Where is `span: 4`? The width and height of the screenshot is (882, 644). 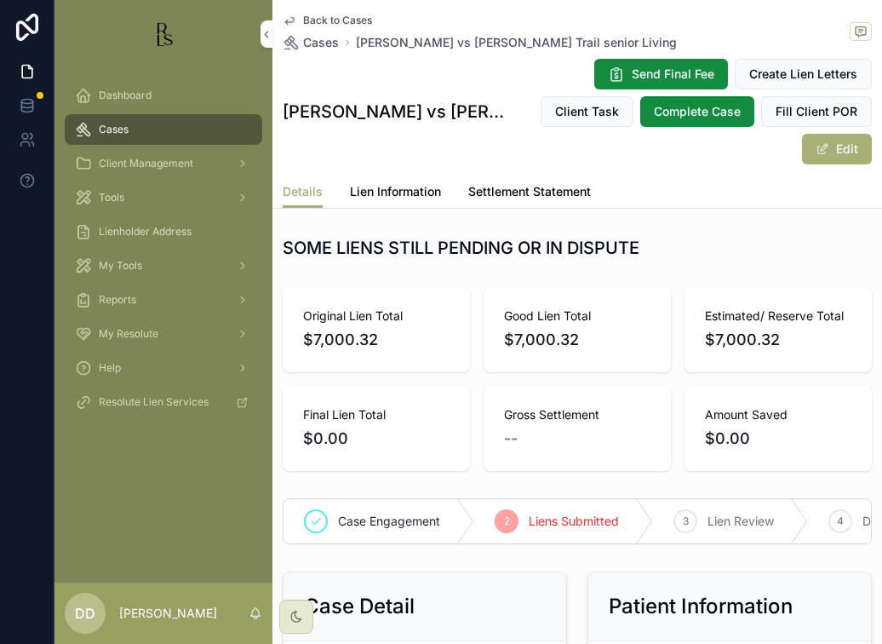 span: 4 is located at coordinates (840, 521).